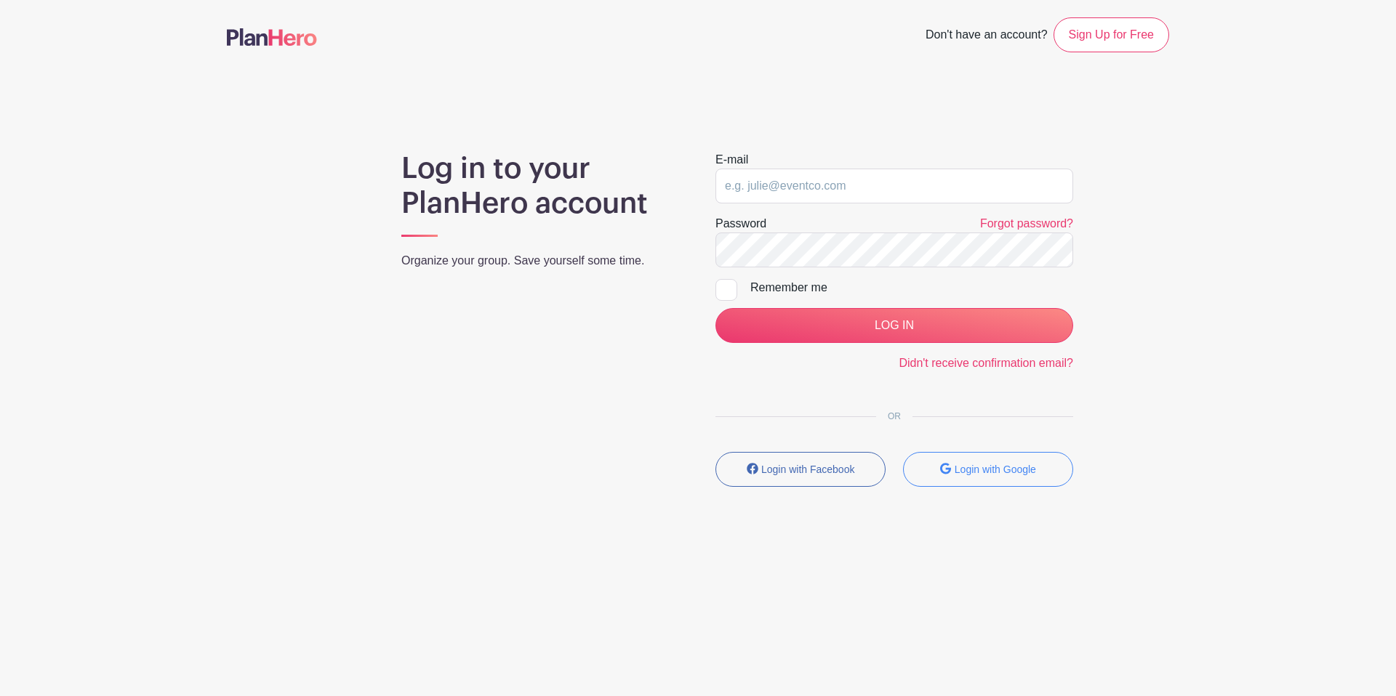  Describe the element at coordinates (1111, 35) in the screenshot. I see `a: Sign Up for Free` at that location.